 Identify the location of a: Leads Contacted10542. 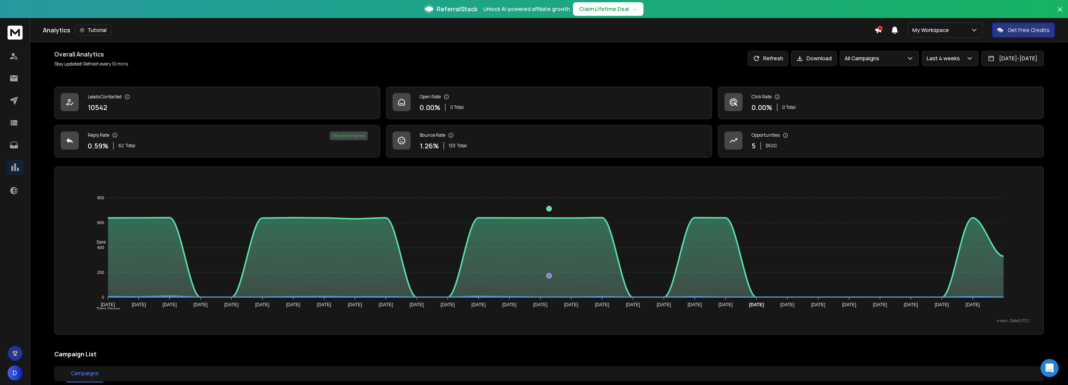
(217, 103).